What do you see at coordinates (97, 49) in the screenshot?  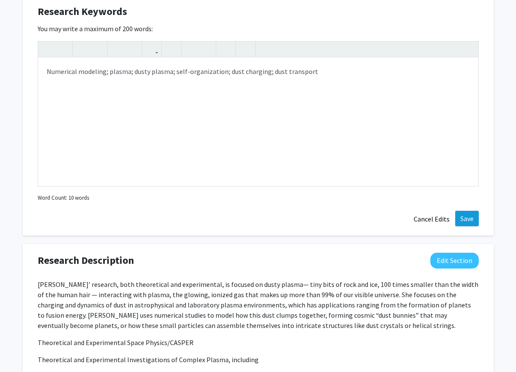 I see `button: Emphasis (Ctrl + I)` at bounding box center [97, 49].